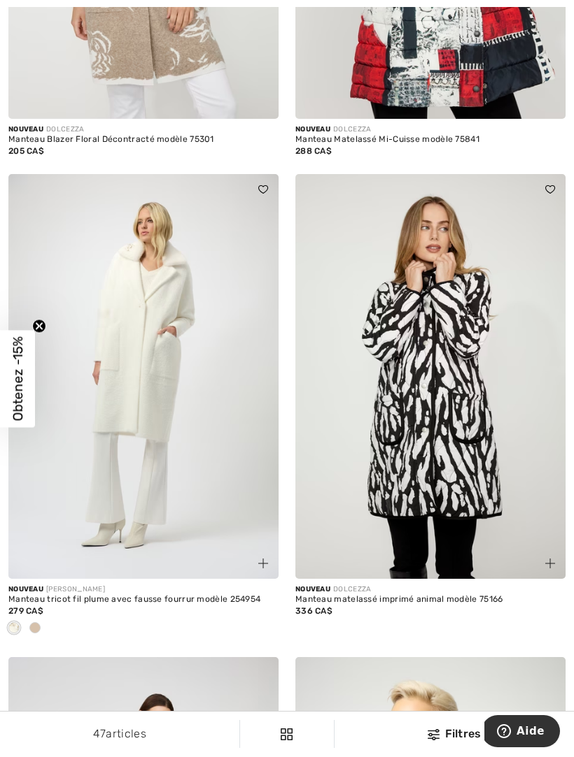 Image resolution: width=574 pixels, height=757 pixels. What do you see at coordinates (26, 611) in the screenshot?
I see `span: 279 CA$` at bounding box center [26, 611].